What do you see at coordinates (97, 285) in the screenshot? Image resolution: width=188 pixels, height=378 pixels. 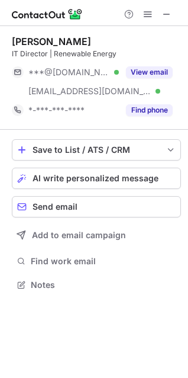 I see `button: Notes` at bounding box center [97, 285].